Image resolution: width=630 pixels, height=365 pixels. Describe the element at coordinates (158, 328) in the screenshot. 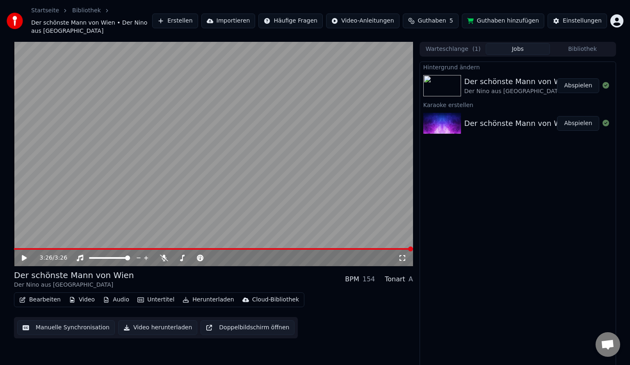

I see `button: Video herunterladen` at that location.